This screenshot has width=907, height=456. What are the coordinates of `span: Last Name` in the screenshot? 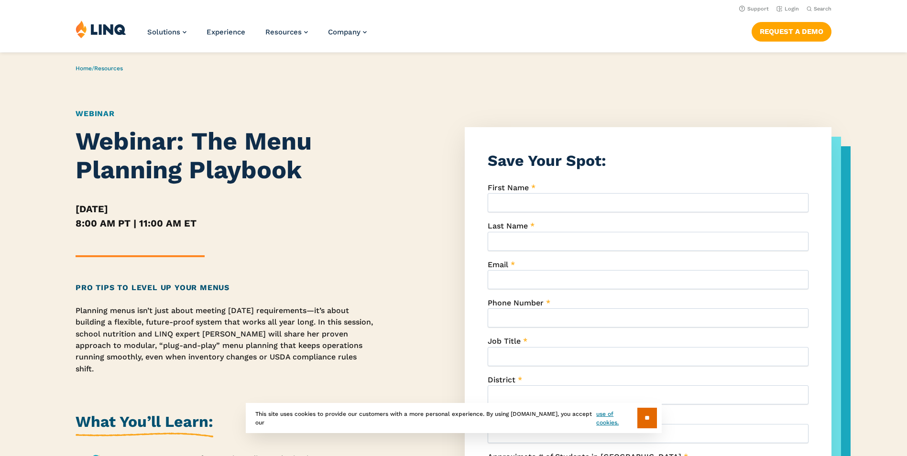 It's located at (508, 226).